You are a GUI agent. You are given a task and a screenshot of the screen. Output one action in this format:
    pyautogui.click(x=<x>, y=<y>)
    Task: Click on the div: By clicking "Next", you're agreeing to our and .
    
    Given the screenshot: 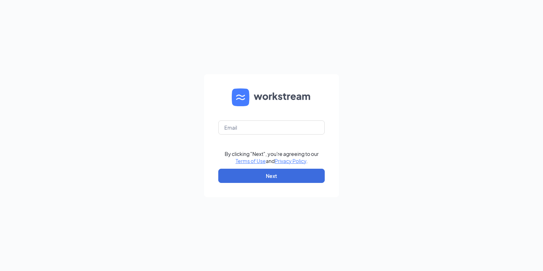 What is the action you would take?
    pyautogui.click(x=272, y=157)
    